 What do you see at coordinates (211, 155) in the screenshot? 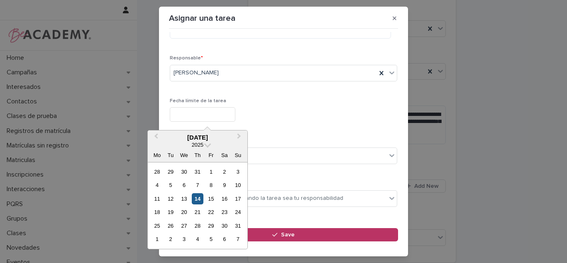
I see `div: Fr` at bounding box center [211, 155].